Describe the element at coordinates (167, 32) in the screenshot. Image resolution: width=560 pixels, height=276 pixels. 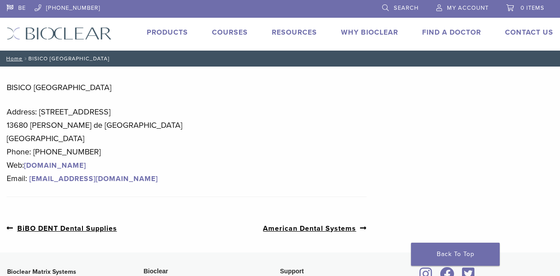
I see `a: Products` at that location.